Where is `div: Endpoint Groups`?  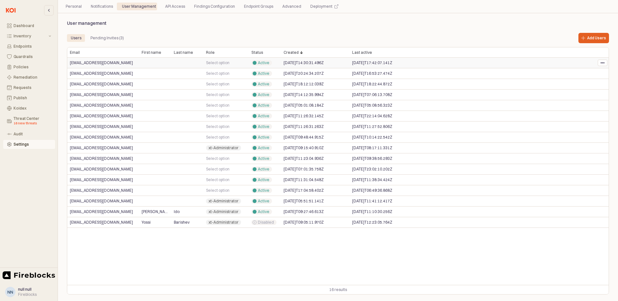 div: Endpoint Groups is located at coordinates (258, 6).